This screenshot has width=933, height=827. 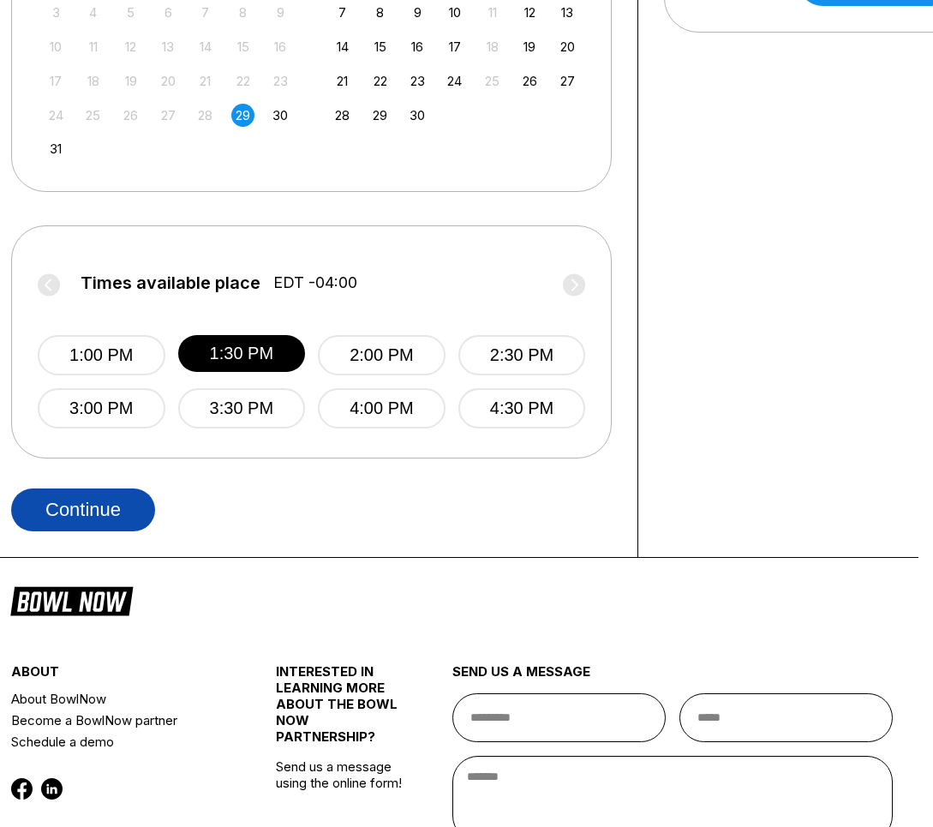 What do you see at coordinates (379, 12) in the screenshot?
I see `div: Choose Monday, September 8th, 2025` at bounding box center [379, 12].